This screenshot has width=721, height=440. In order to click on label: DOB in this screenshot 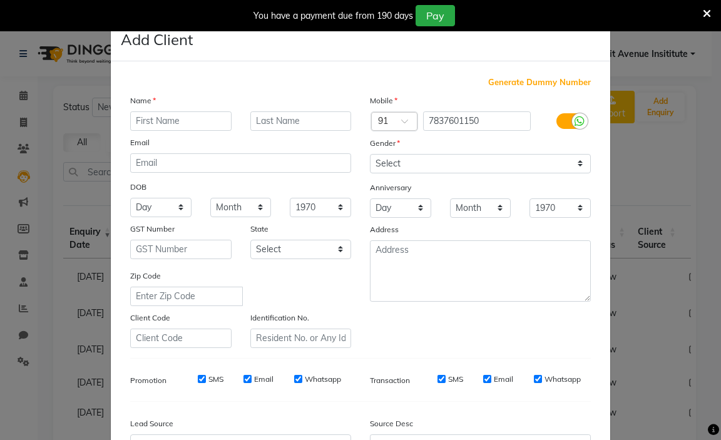, I will do `click(138, 187)`.